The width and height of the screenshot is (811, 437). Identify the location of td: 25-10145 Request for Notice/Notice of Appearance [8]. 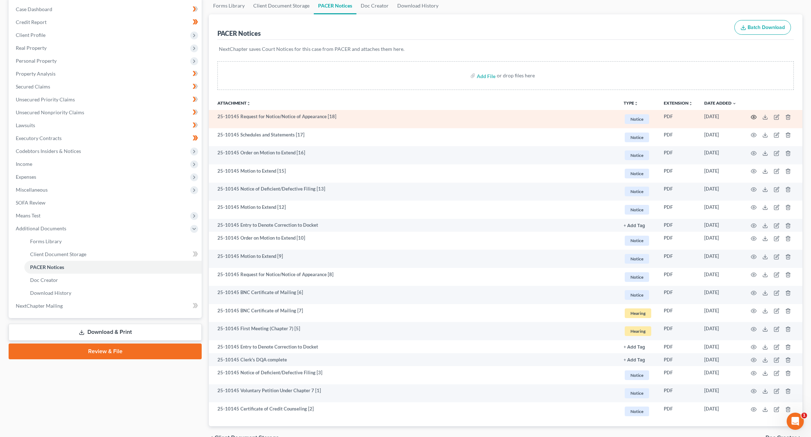
(413, 277).